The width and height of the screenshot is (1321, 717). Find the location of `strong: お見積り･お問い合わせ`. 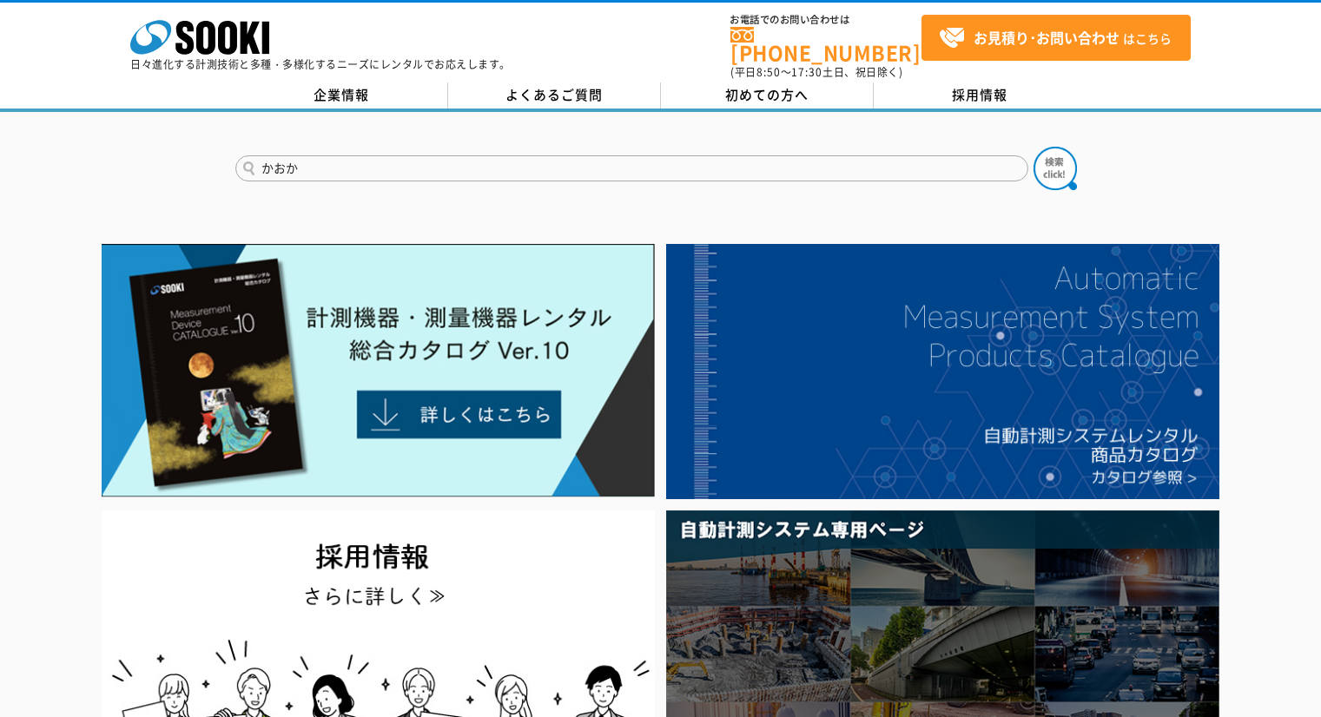

strong: お見積り･お問い合わせ is located at coordinates (1046, 37).